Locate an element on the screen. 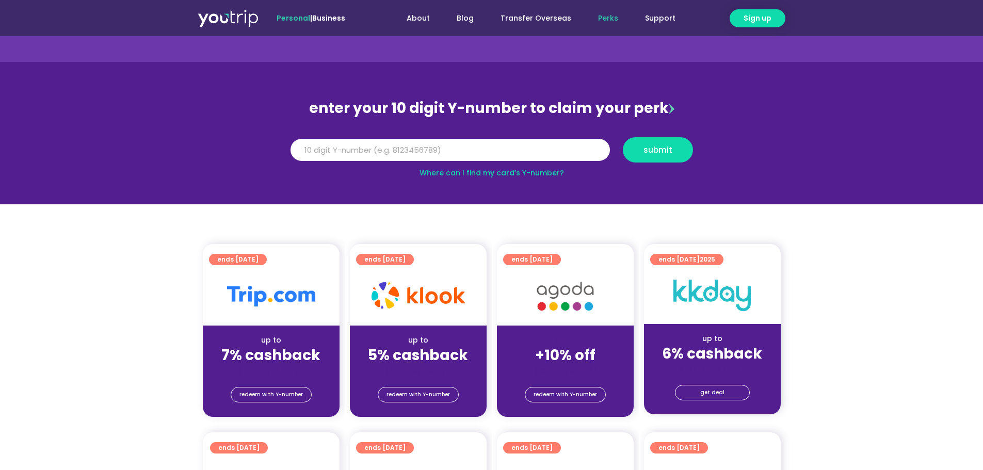  span: get deal is located at coordinates (712, 393).